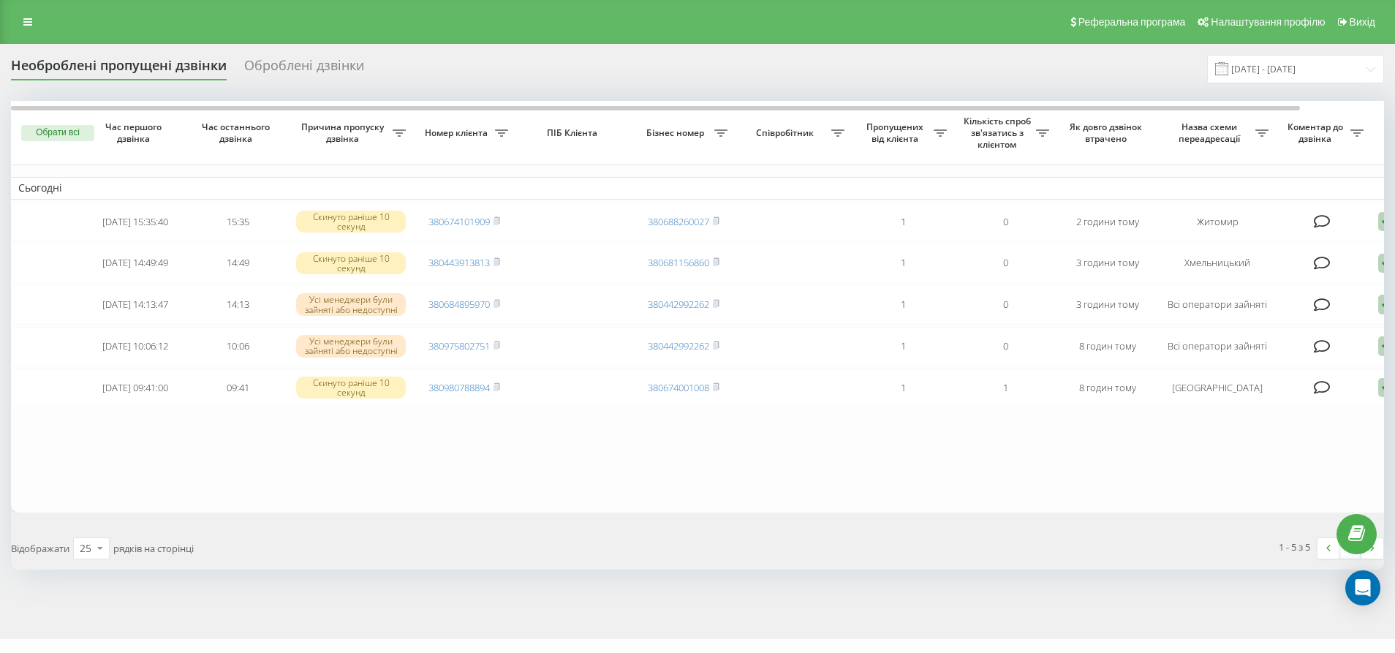  I want to click on td: Житомир, so click(1217, 222).